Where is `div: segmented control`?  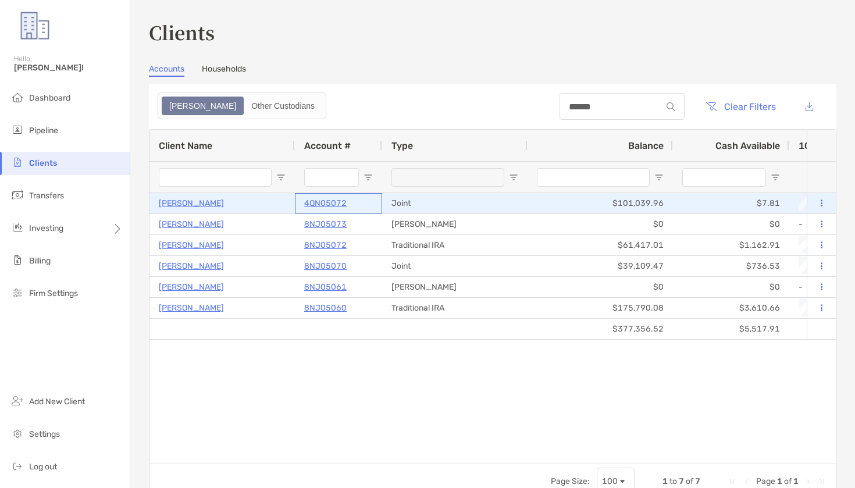 div: segmented control is located at coordinates (242, 106).